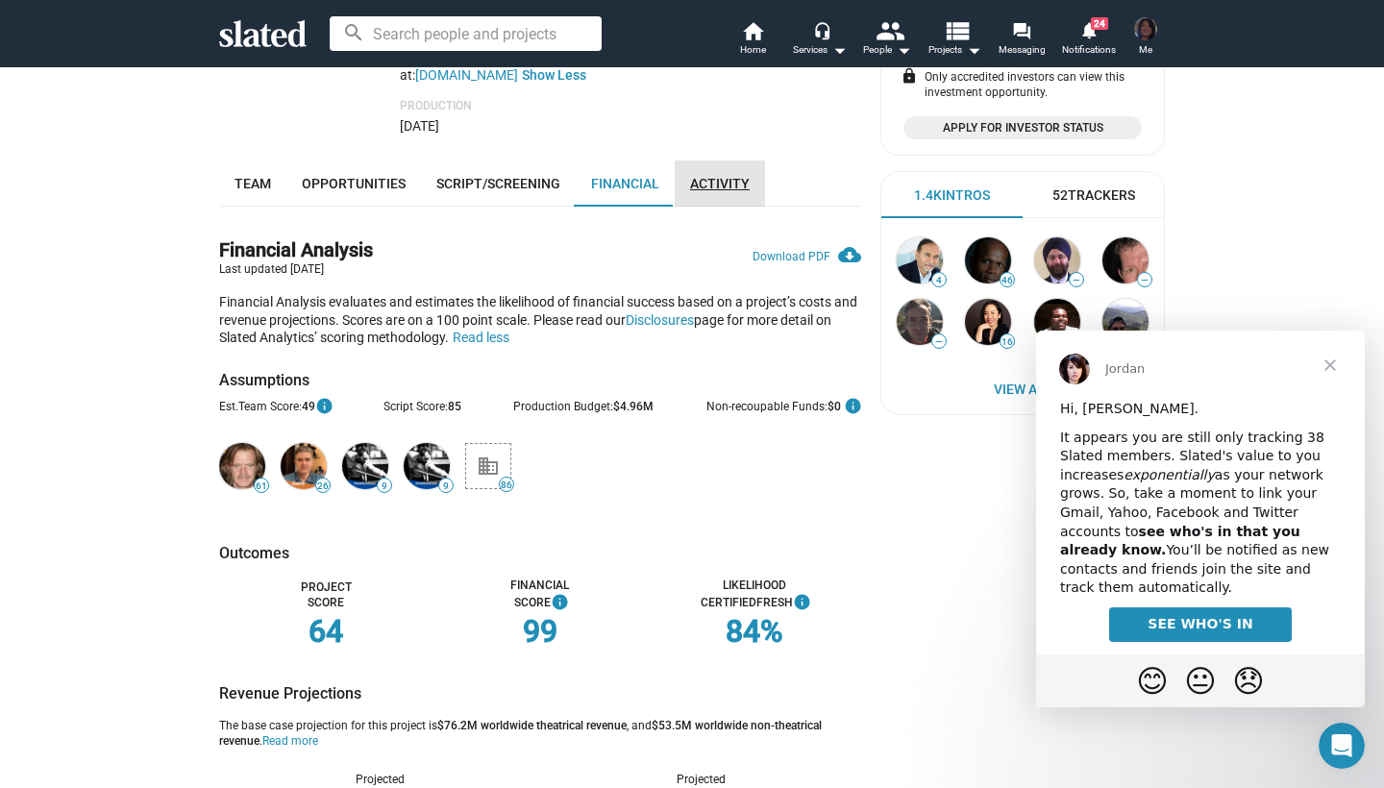  What do you see at coordinates (354, 184) in the screenshot?
I see `a: Opportunities` at bounding box center [354, 184].